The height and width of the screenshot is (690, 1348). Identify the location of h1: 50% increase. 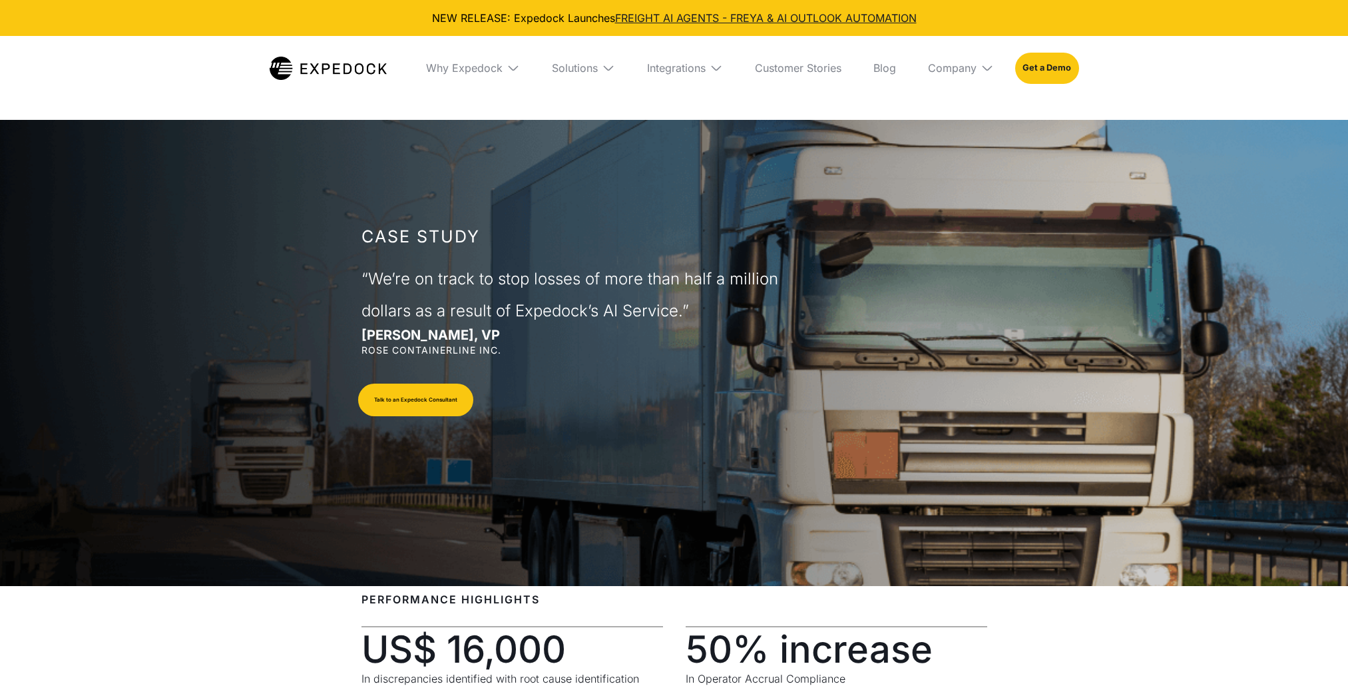
(836, 649).